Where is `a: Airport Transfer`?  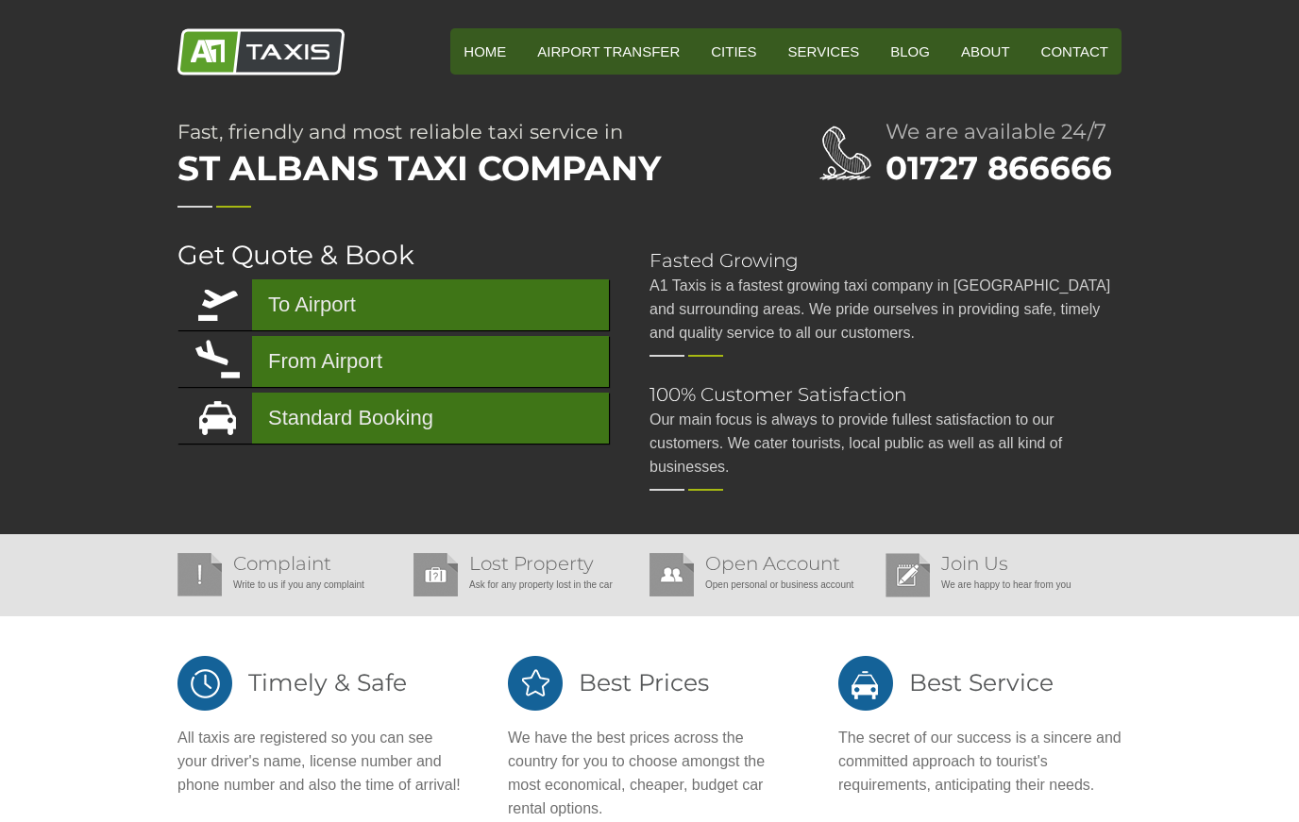 a: Airport Transfer is located at coordinates (608, 51).